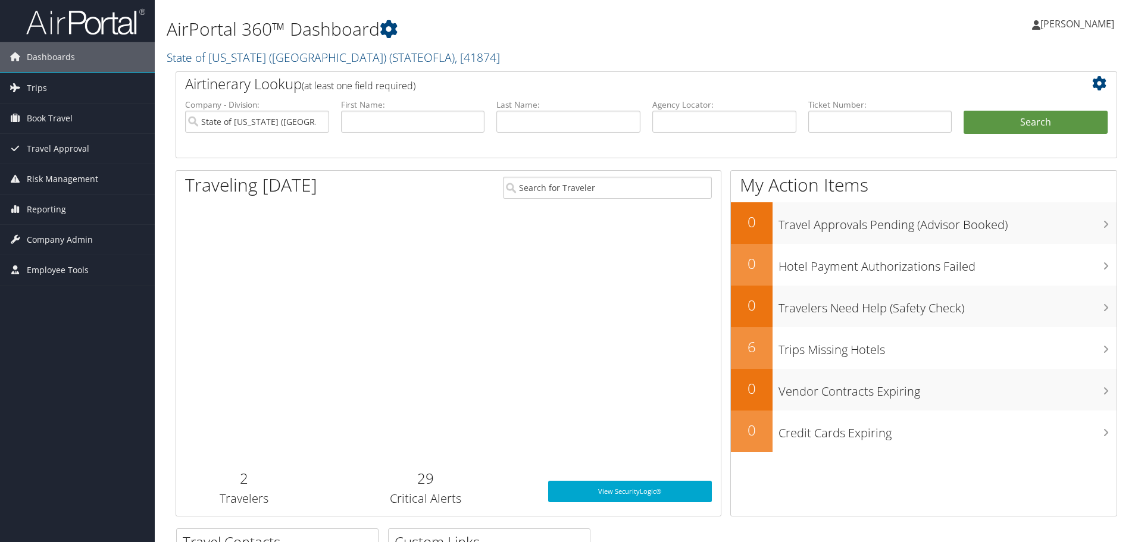  What do you see at coordinates (724, 105) in the screenshot?
I see `label: Agency Locator:` at bounding box center [724, 105].